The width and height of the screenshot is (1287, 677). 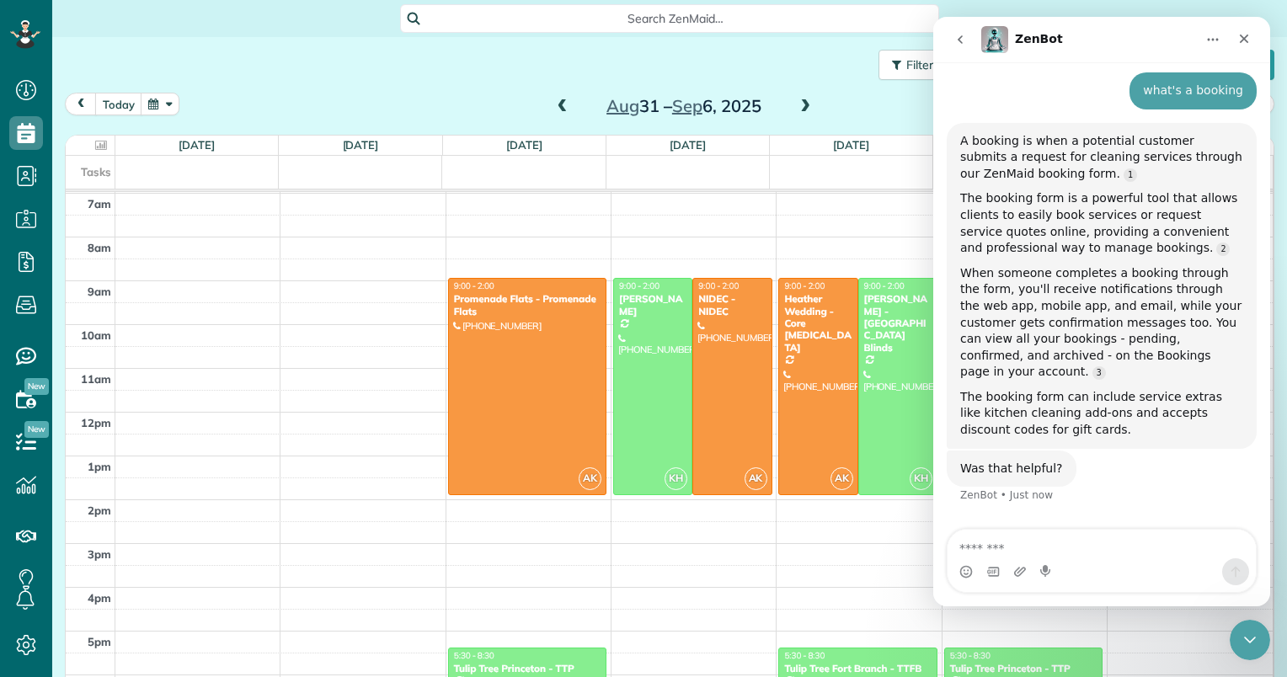 What do you see at coordinates (96, 423) in the screenshot?
I see `span: 12pm` at bounding box center [96, 423].